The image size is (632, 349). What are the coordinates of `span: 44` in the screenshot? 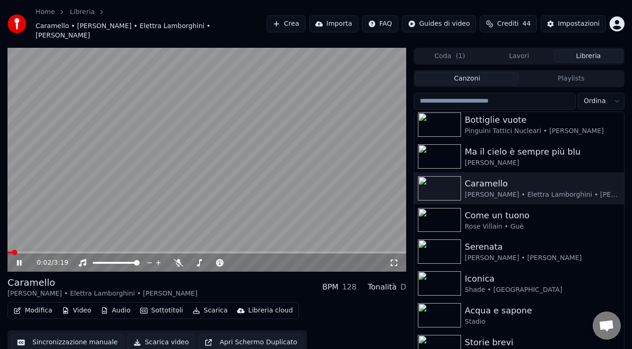 It's located at (526, 24).